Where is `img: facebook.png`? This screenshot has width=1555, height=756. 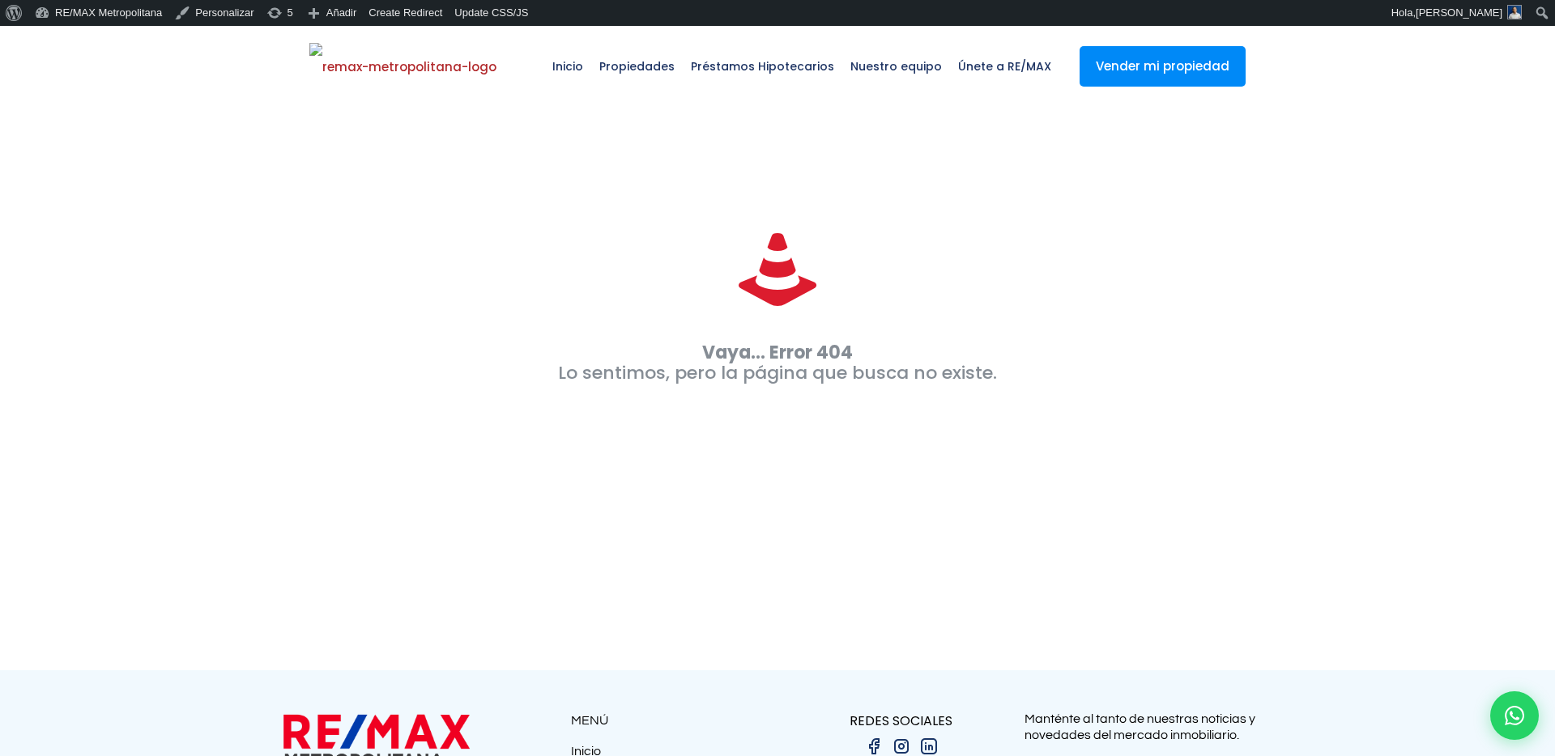 img: facebook.png is located at coordinates (874, 747).